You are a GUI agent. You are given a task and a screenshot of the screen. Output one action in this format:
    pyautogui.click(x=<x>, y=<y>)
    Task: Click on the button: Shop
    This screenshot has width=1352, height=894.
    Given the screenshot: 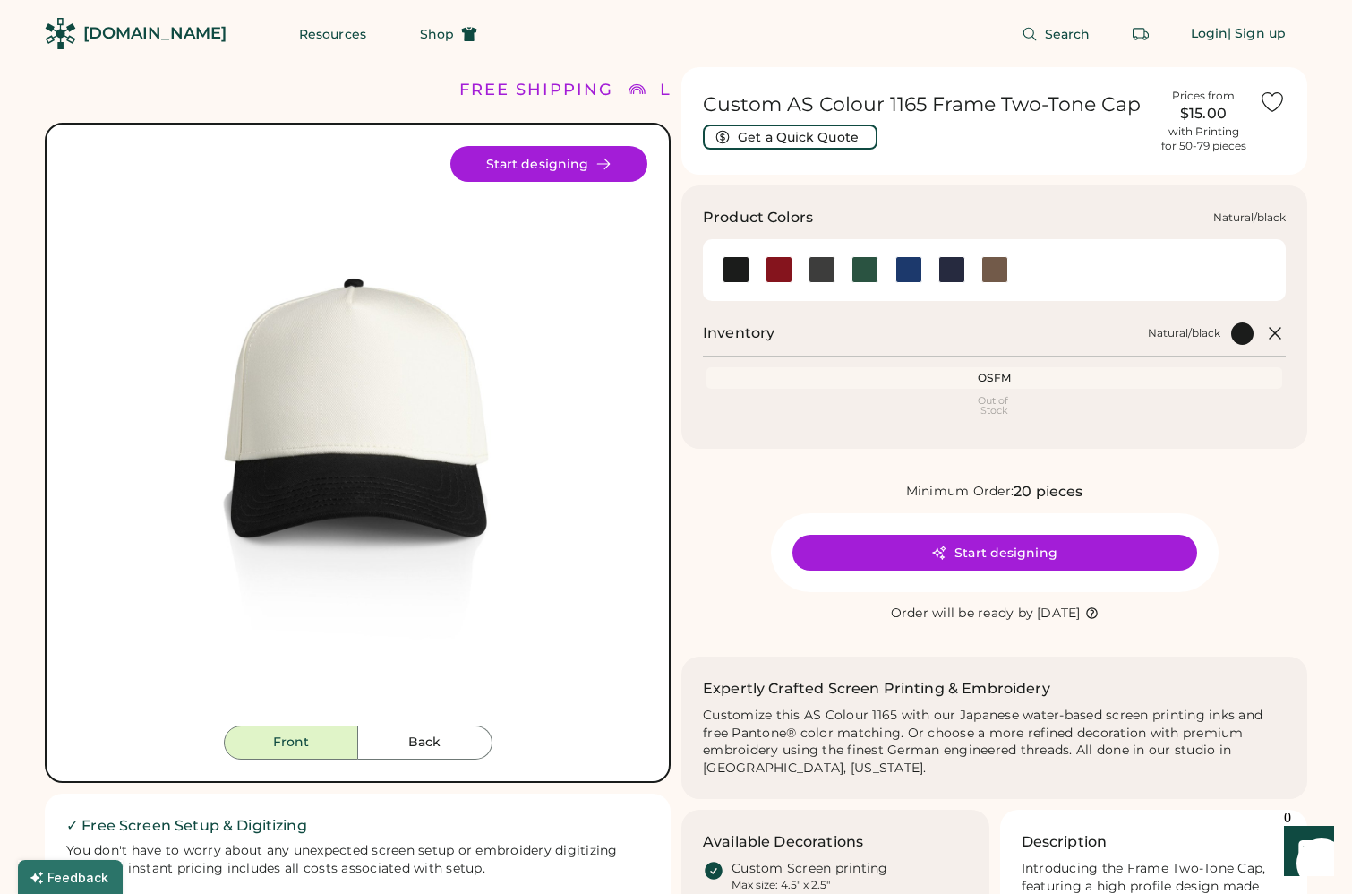 What is the action you would take?
    pyautogui.click(x=449, y=34)
    